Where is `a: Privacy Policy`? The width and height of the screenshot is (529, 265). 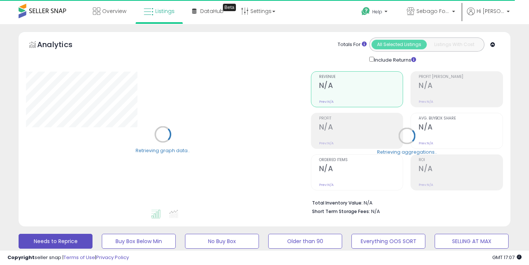
a: Privacy Policy is located at coordinates (112, 257).